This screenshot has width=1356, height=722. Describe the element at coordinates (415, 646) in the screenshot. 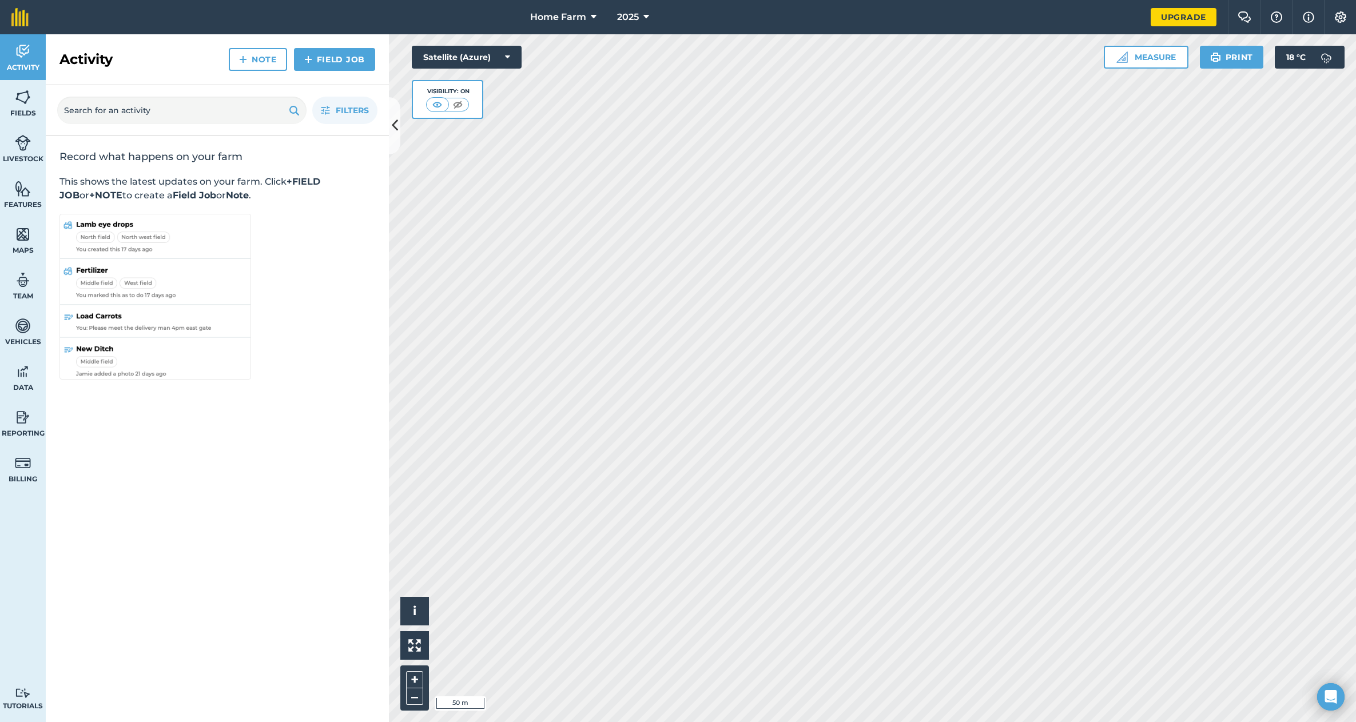

I see `img: Four arrows, one pointing top left, one top right, one bottom right and the last bottom left` at that location.